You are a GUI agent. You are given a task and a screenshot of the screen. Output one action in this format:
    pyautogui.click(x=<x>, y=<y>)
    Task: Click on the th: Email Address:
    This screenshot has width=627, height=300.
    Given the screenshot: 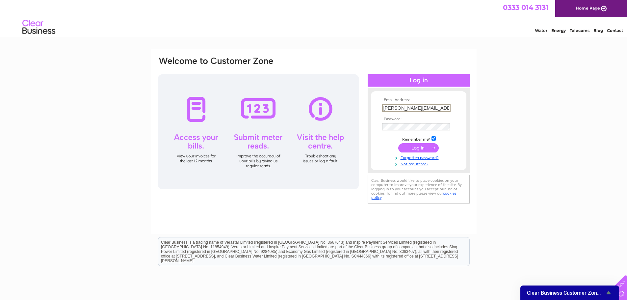 What is the action you would take?
    pyautogui.click(x=419, y=100)
    